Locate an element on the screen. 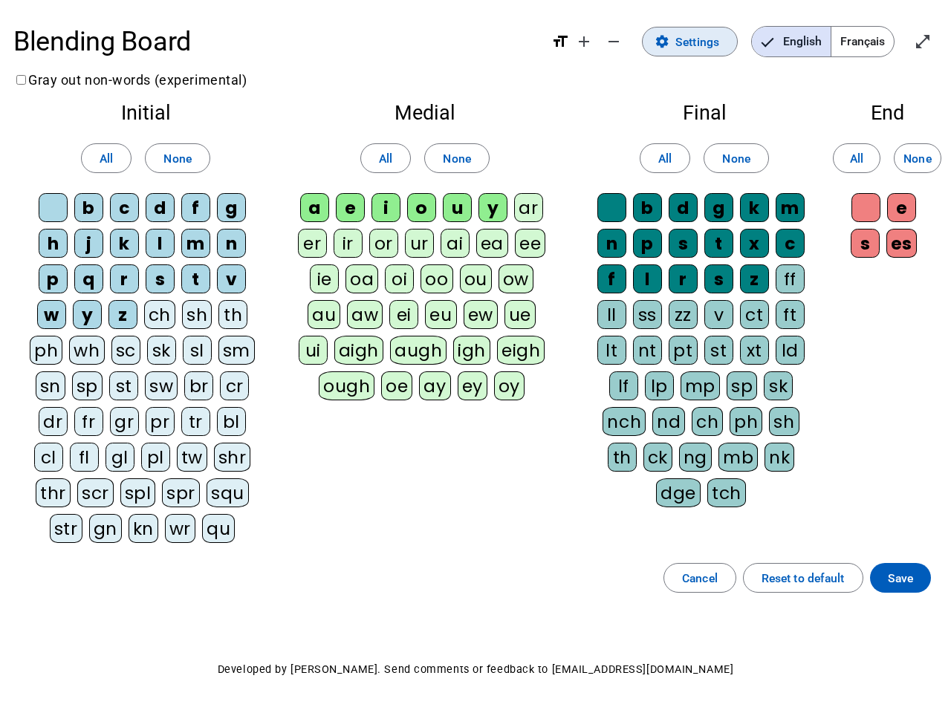 The image size is (951, 713). mat-button-toggle-group: Language selection is located at coordinates (822, 42).